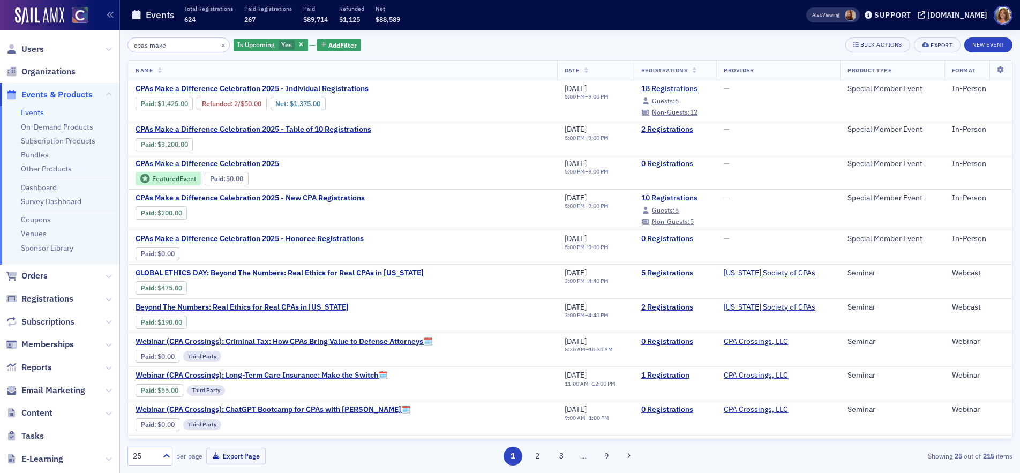  Describe the element at coordinates (40, 16) in the screenshot. I see `a: SailAMX` at that location.